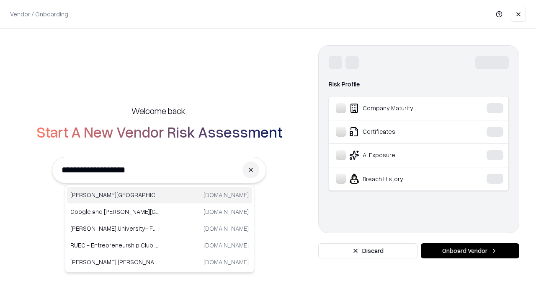  Describe the element at coordinates (399, 132) in the screenshot. I see `div: Certificates` at that location.